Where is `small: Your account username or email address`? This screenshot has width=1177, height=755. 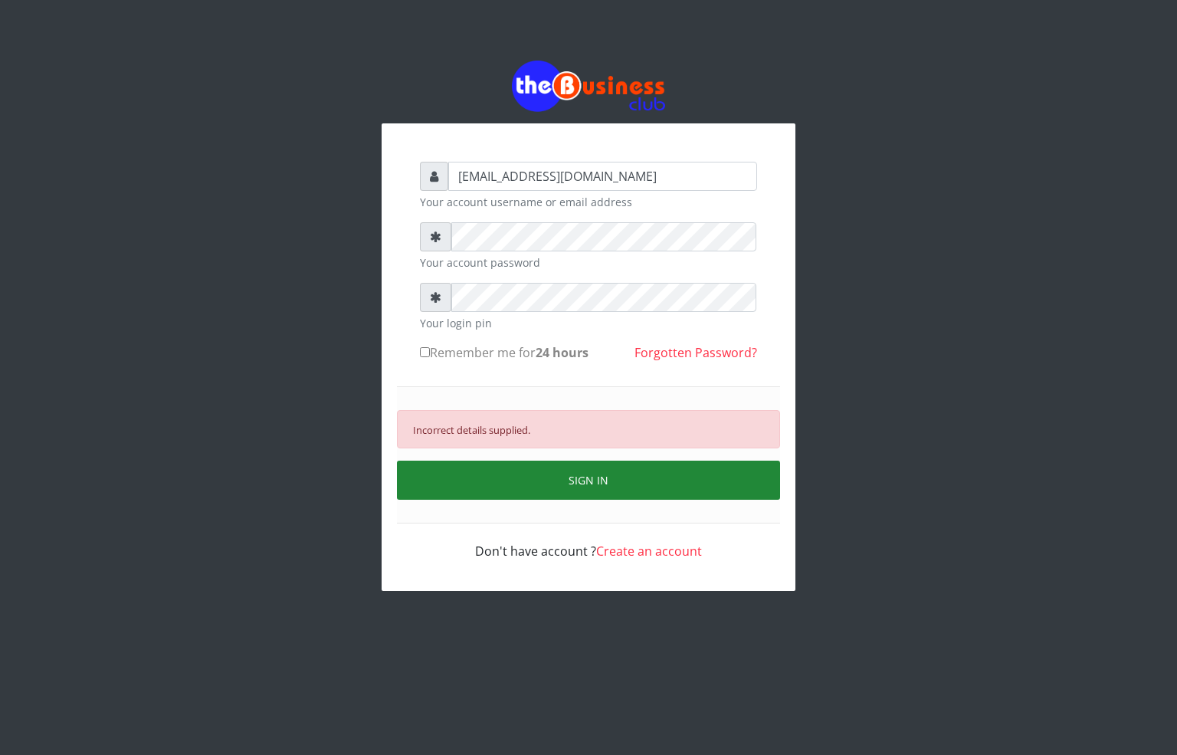
small: Your account username or email address is located at coordinates (589, 202).